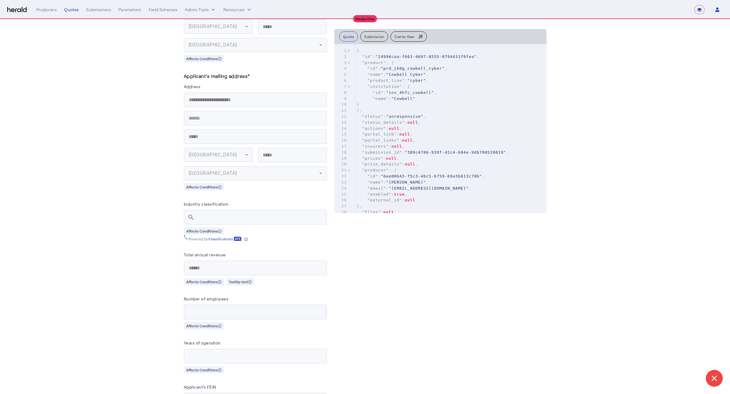  Describe the element at coordinates (384, 86) in the screenshot. I see `span: "institution"` at that location.